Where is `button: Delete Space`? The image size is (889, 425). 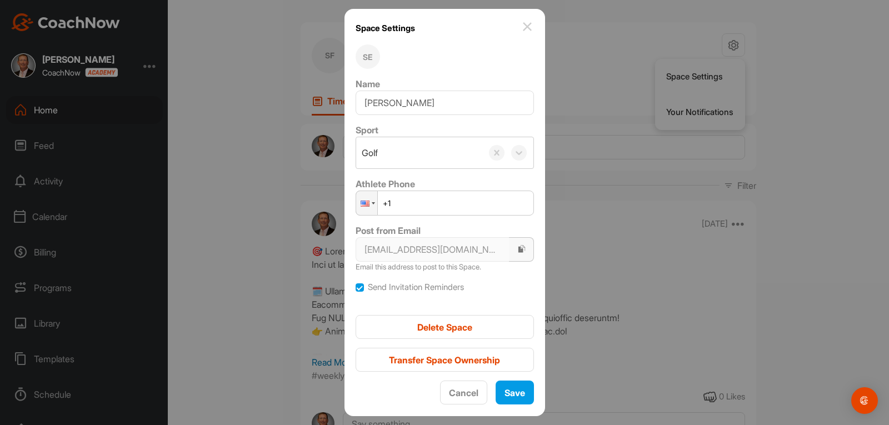
button: Delete Space is located at coordinates (444, 327).